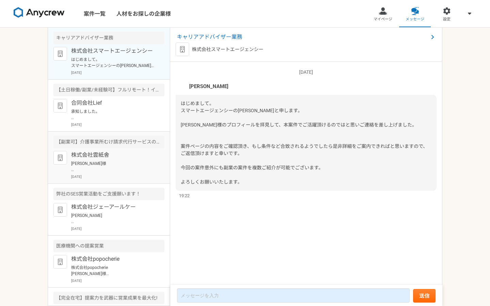  What do you see at coordinates (414, 19) in the screenshot?
I see `span: メッセージ` at bounding box center [414, 19].